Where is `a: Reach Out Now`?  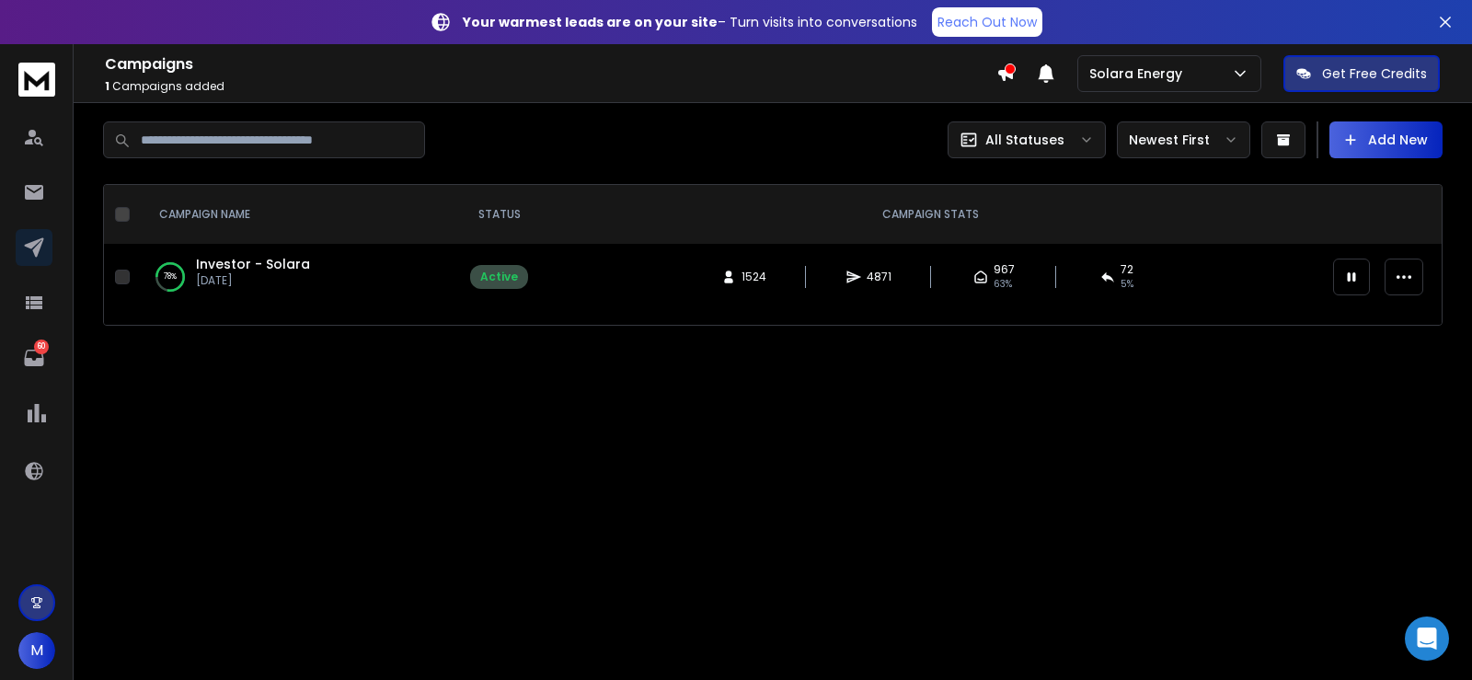
a: Reach Out Now is located at coordinates (987, 22).